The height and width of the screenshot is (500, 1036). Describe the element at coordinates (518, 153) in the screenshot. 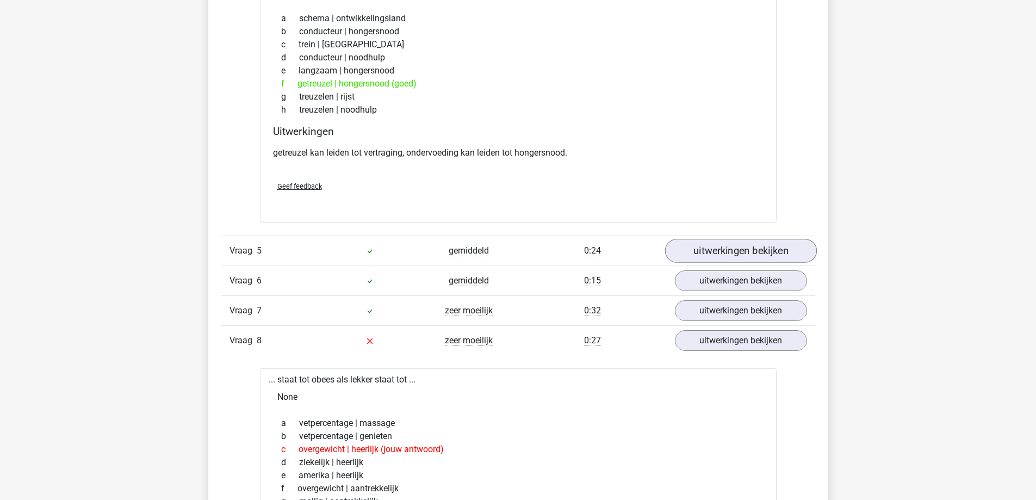

I see `p: getreuzel kan leiden tot vertraging, ondervoeding kan leiden tot hongersnood.` at that location.